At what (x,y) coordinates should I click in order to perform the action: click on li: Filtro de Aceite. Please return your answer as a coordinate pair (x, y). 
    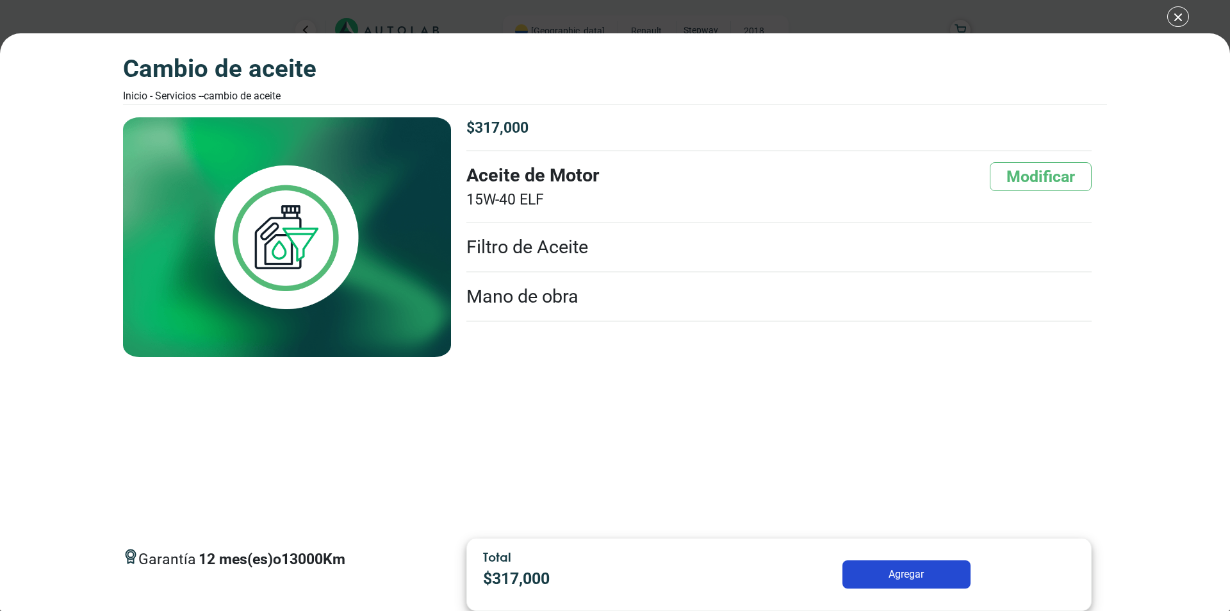
    Looking at the image, I should click on (779, 247).